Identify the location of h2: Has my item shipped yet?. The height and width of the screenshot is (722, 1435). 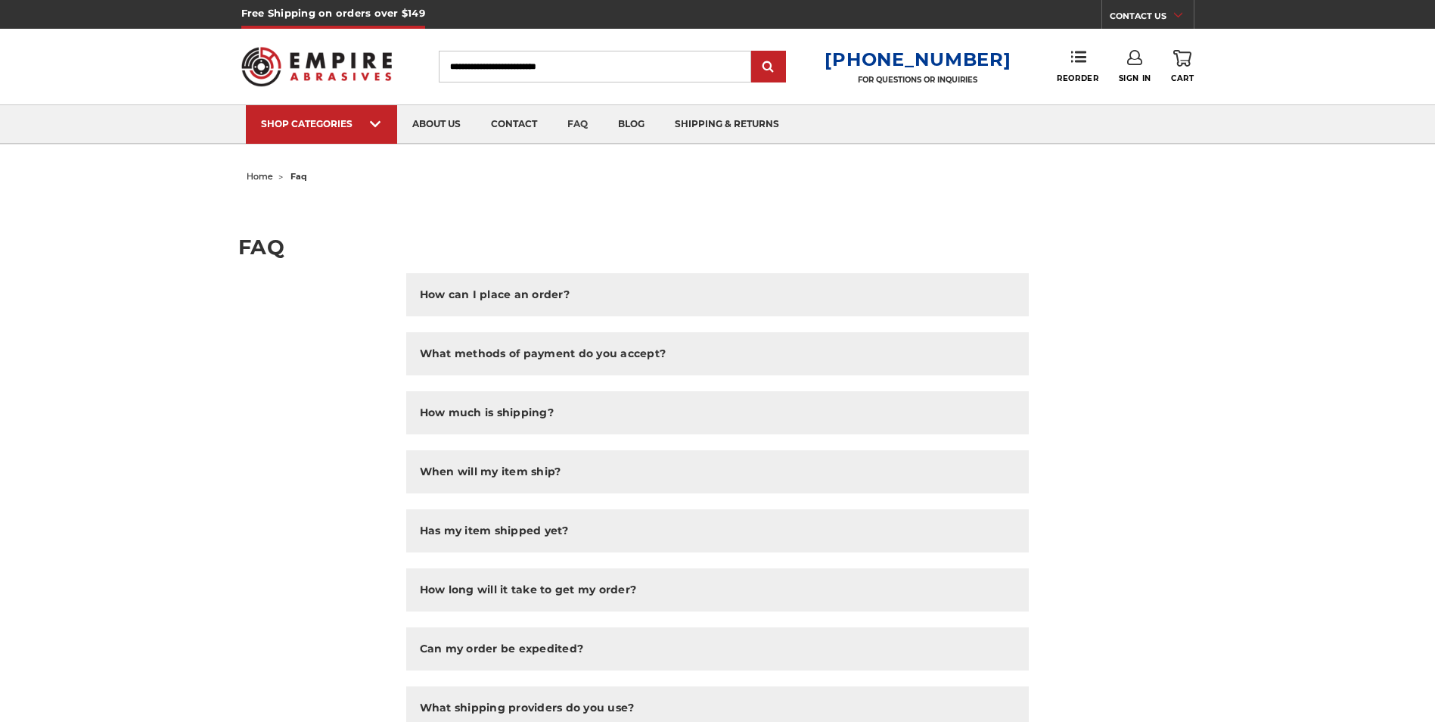
(494, 530).